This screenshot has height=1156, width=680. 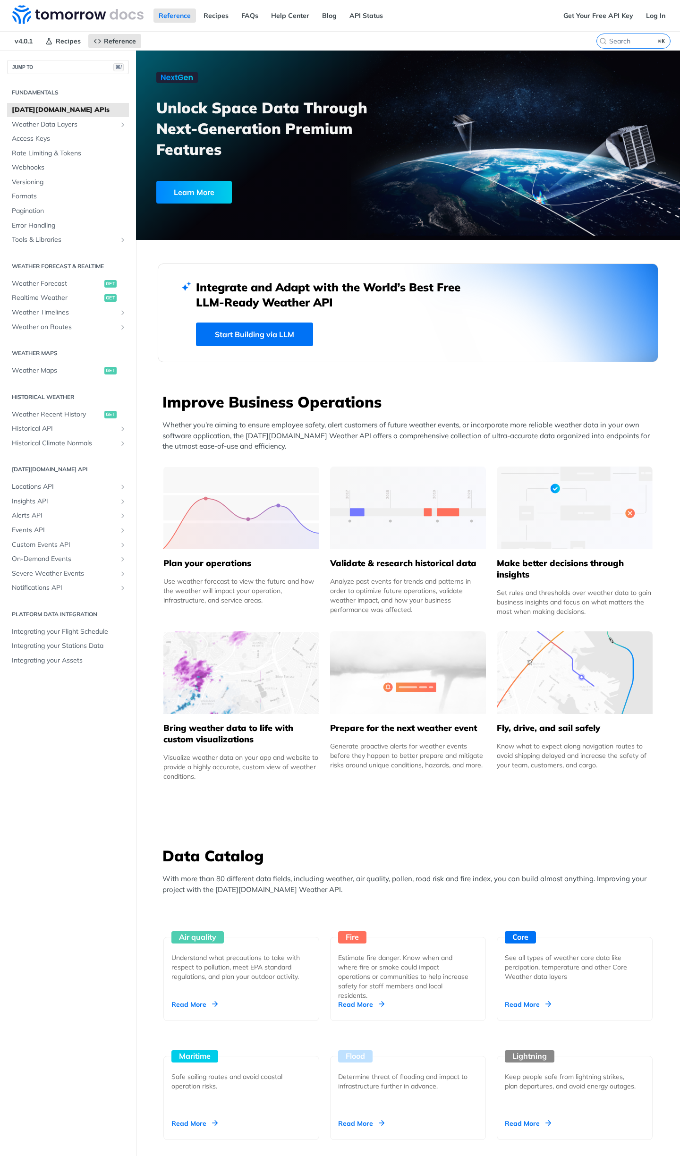 I want to click on span: Integrating your Stations Data, so click(x=69, y=646).